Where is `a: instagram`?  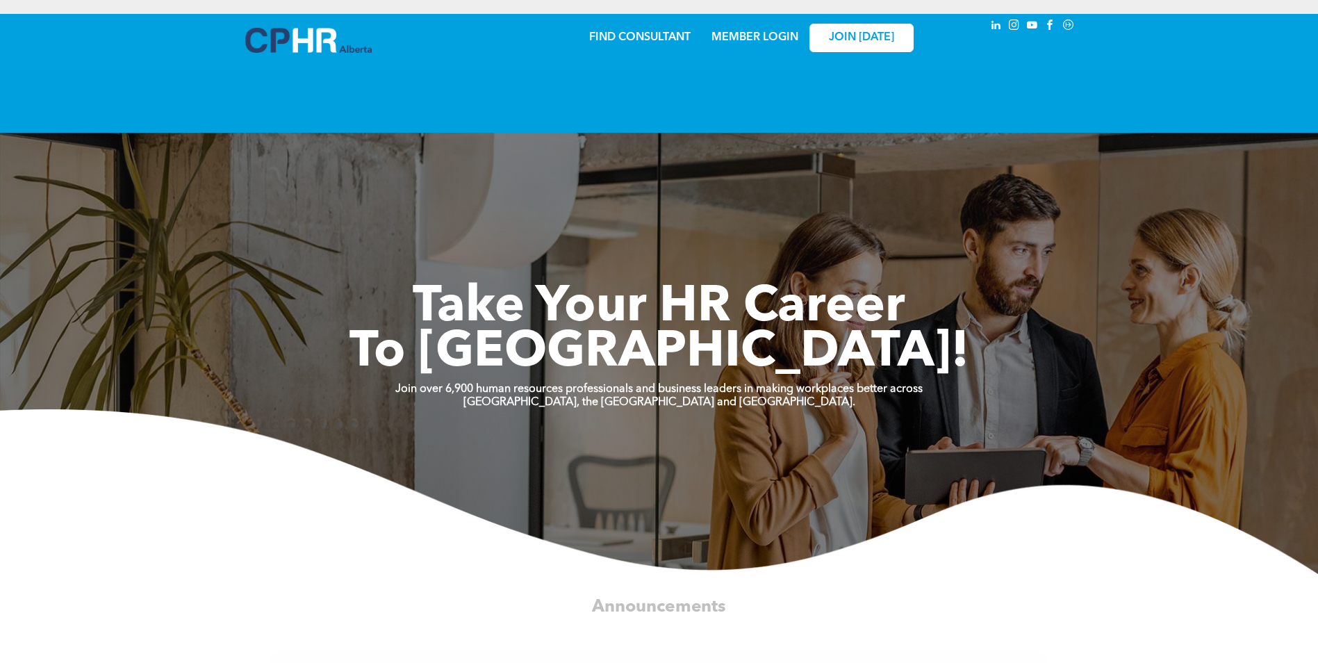
a: instagram is located at coordinates (1014, 26).